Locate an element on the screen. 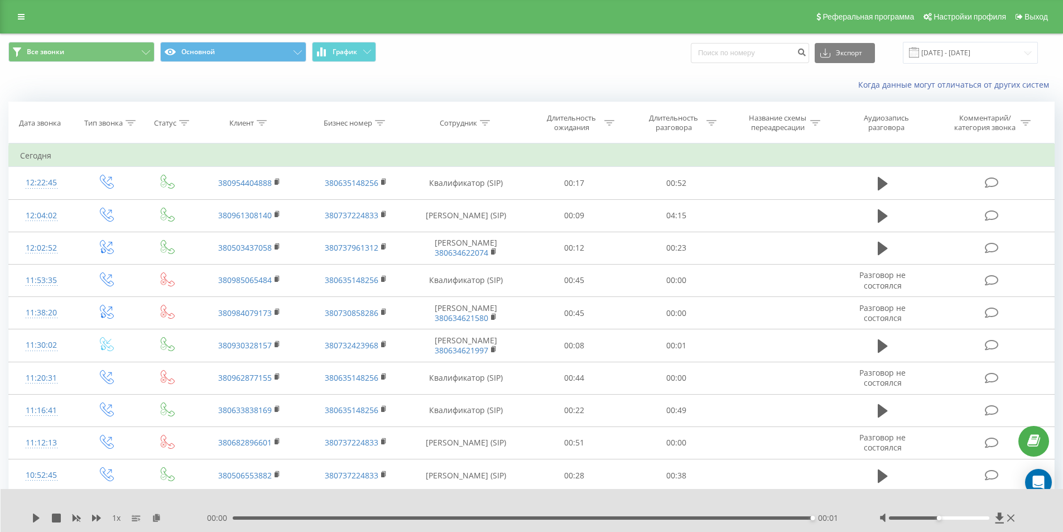 The height and width of the screenshot is (532, 1063). td: Сегодня is located at coordinates (532, 156).